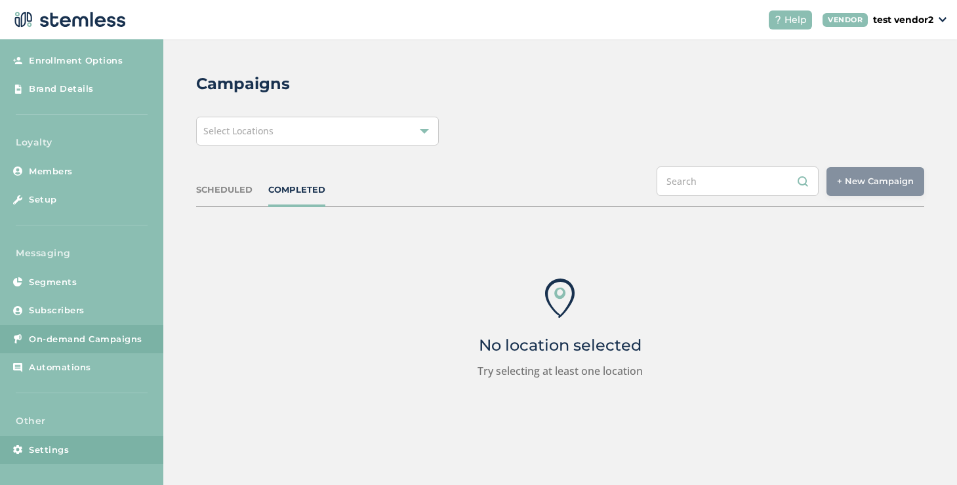 This screenshot has width=957, height=485. I want to click on div: SCHEDULED, so click(224, 190).